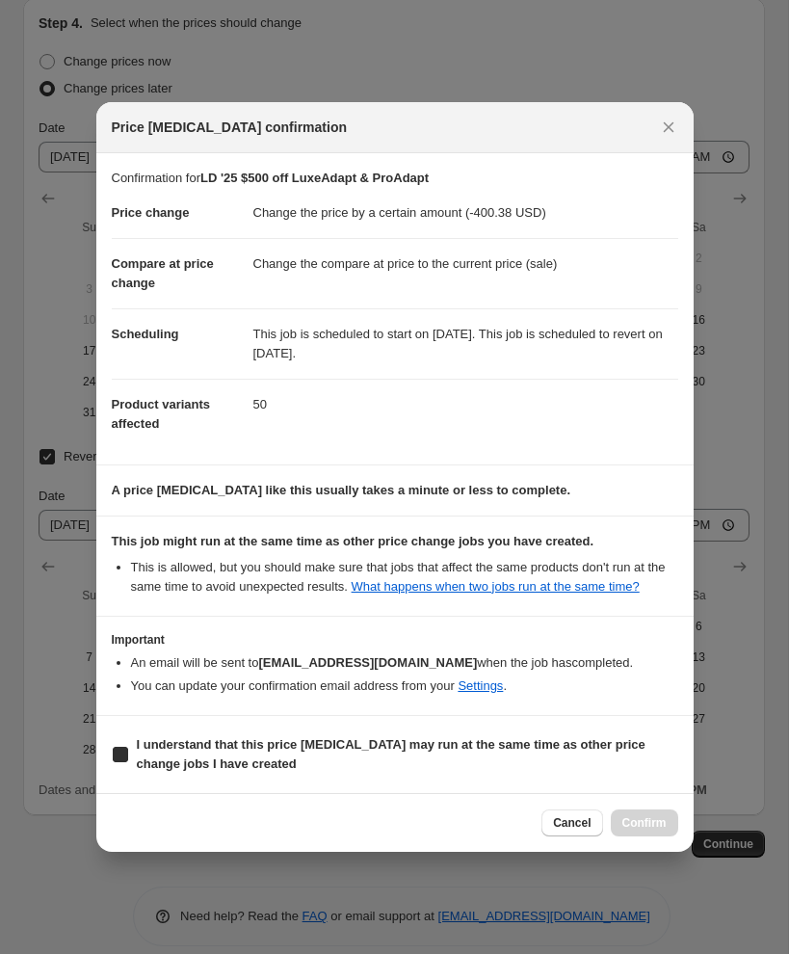  What do you see at coordinates (405, 686) in the screenshot?
I see `li: You can update your confirmation email address from your .` at bounding box center [405, 686].